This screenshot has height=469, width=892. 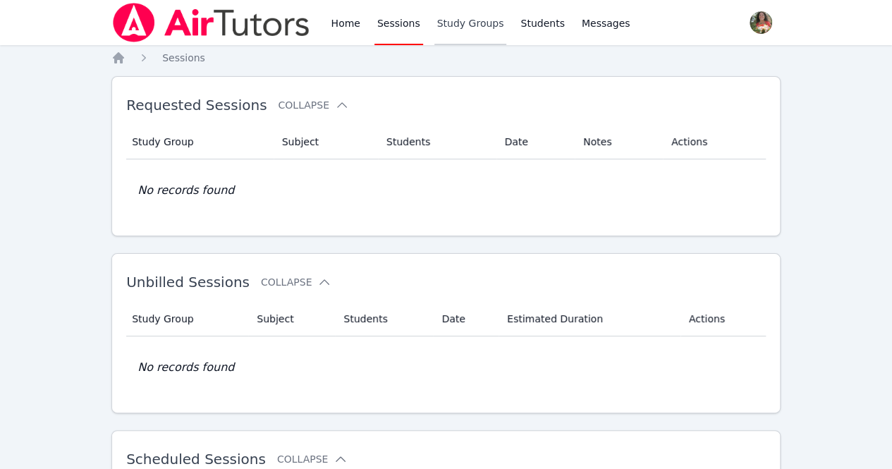 What do you see at coordinates (196, 459) in the screenshot?
I see `span: Scheduled Sessions` at bounding box center [196, 459].